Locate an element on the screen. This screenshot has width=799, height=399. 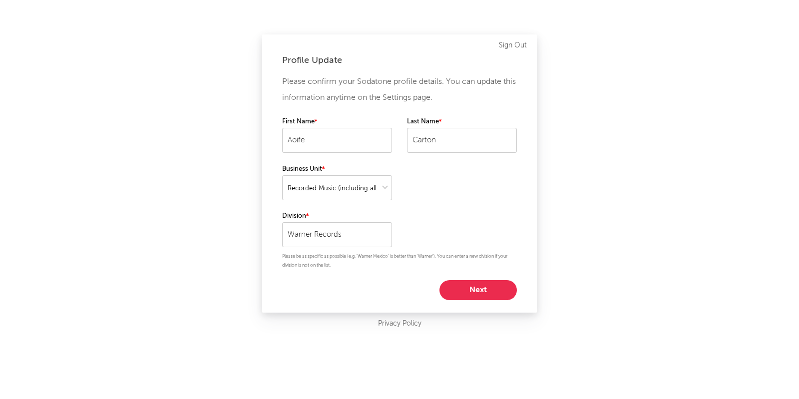
label: Last Name is located at coordinates (462, 122).